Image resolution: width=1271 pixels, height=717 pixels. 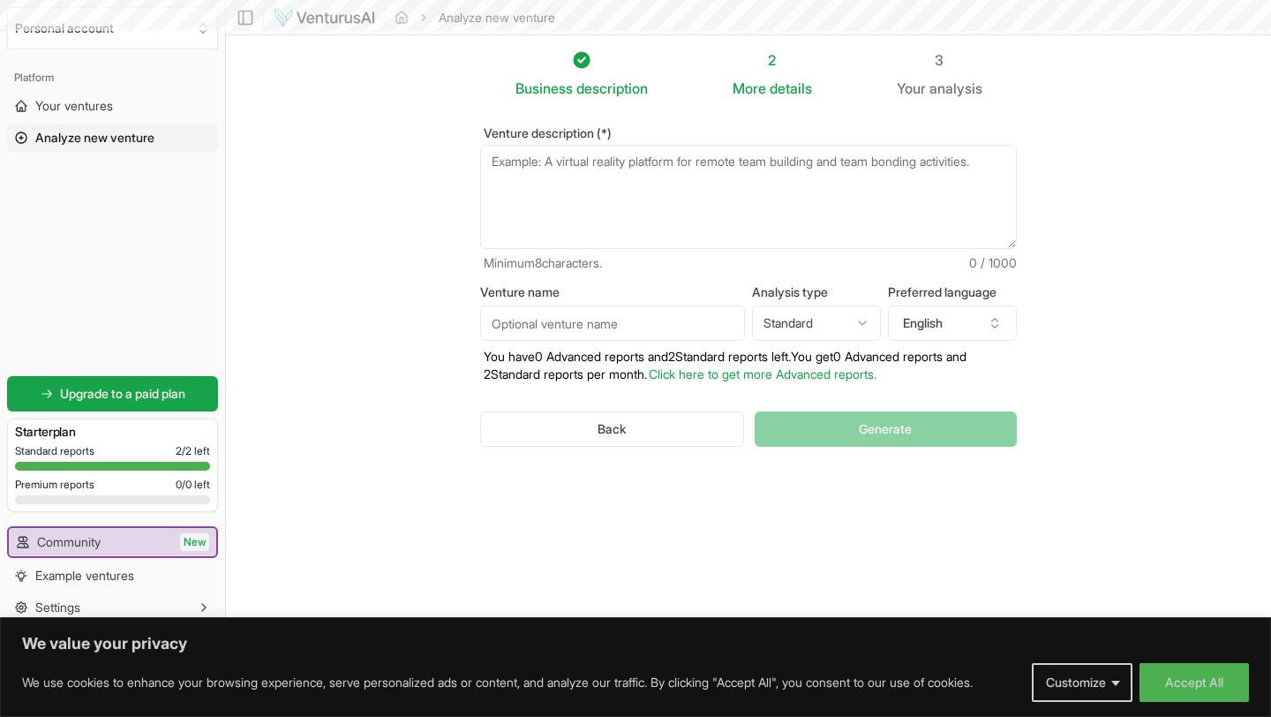 What do you see at coordinates (112, 394) in the screenshot?
I see `a: Upgrade to a paid plan` at bounding box center [112, 394].